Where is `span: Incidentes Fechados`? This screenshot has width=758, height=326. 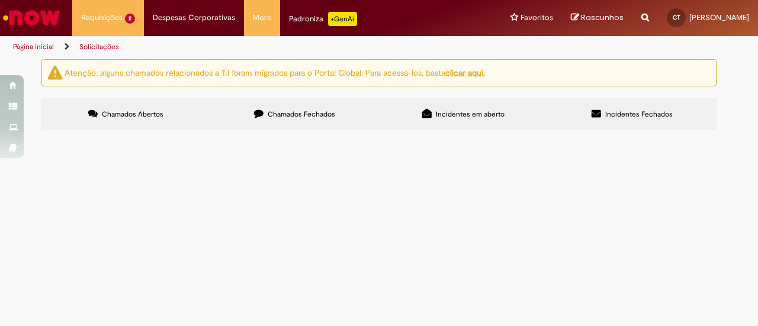
span: Incidentes Fechados is located at coordinates (639, 114).